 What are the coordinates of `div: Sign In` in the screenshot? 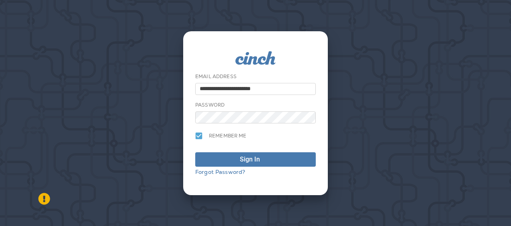 It's located at (250, 160).